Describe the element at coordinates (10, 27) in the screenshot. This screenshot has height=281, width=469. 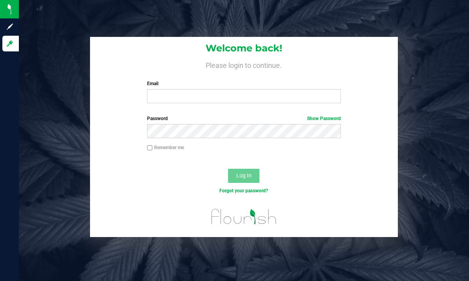
I see `inline-svg: Sign up` at that location.